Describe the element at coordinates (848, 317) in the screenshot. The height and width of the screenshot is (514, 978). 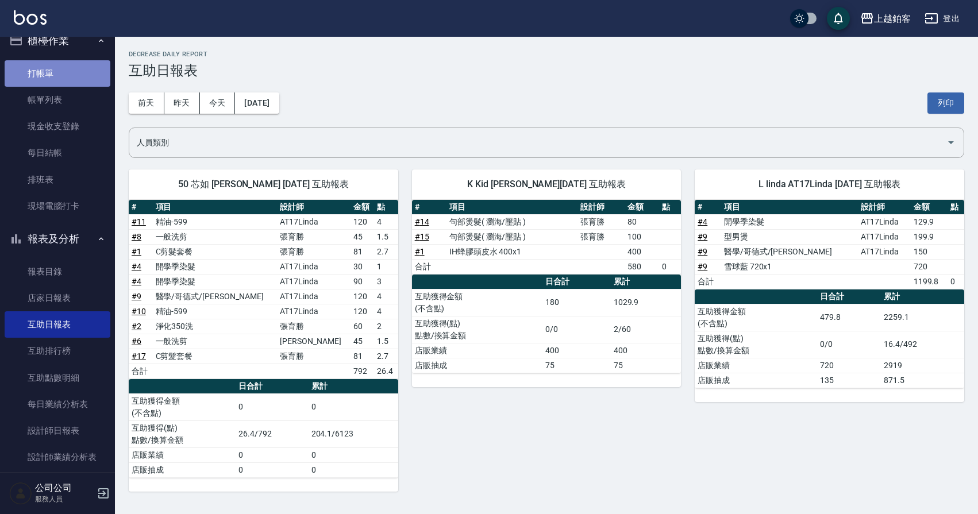
I see `td: 479.8` at that location.